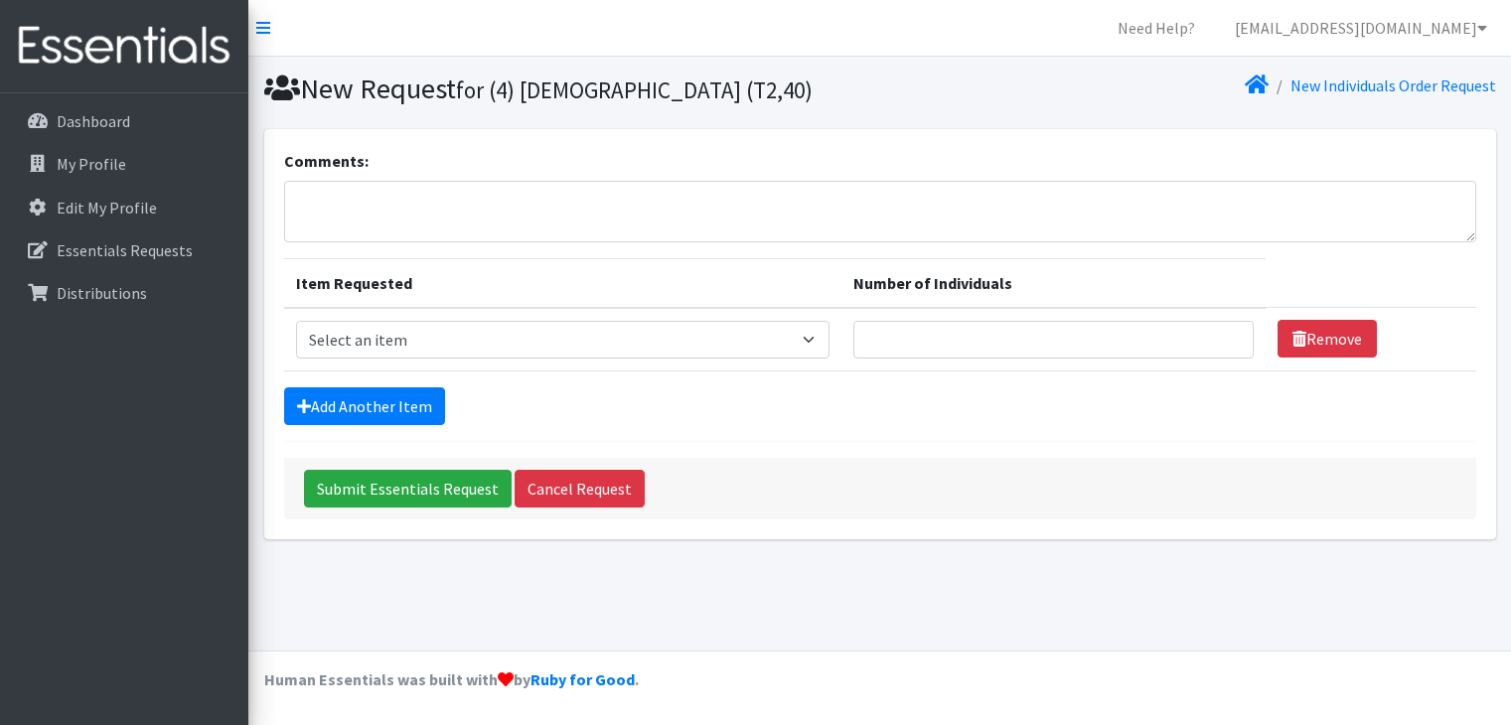 This screenshot has width=1511, height=725. I want to click on input: Submit Essentials Request, so click(407, 489).